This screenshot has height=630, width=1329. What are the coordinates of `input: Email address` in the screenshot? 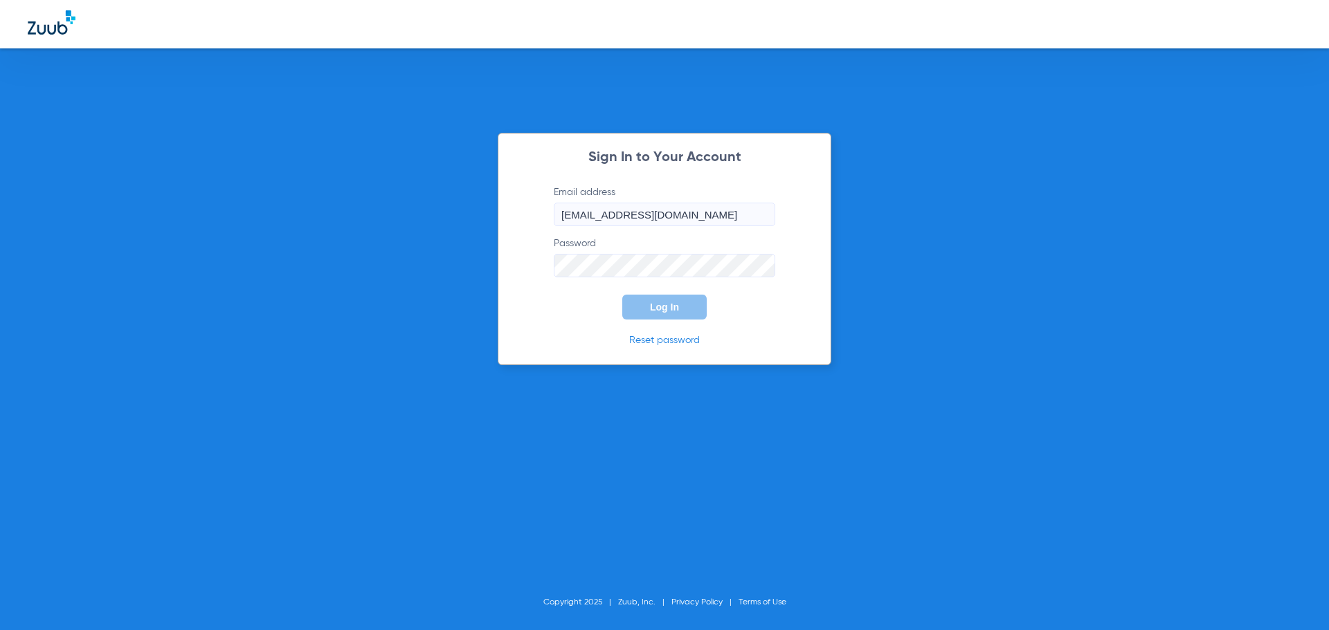 It's located at (664, 215).